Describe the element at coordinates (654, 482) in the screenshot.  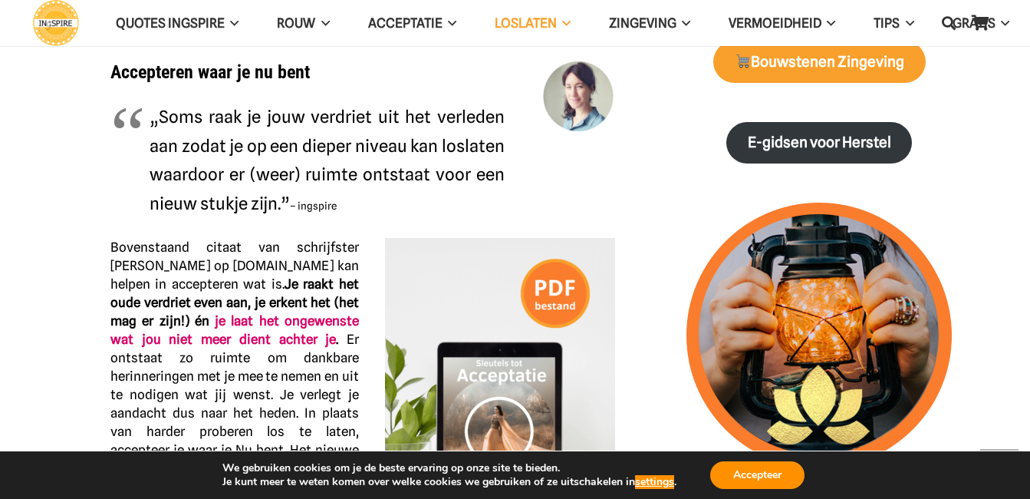
I see `button: settings` at that location.